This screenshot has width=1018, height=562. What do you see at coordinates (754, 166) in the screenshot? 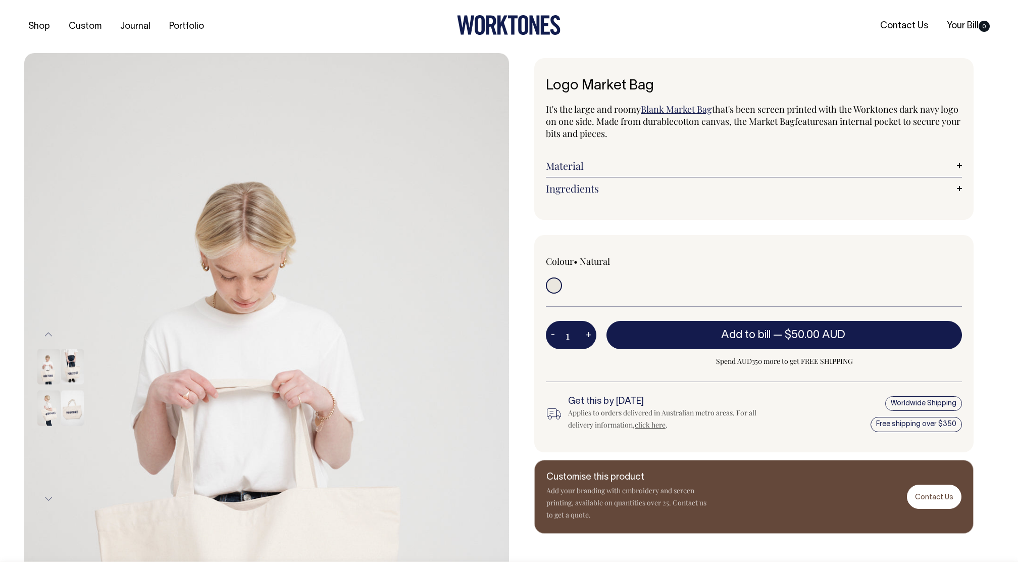
I see `a: Material` at bounding box center [754, 166].